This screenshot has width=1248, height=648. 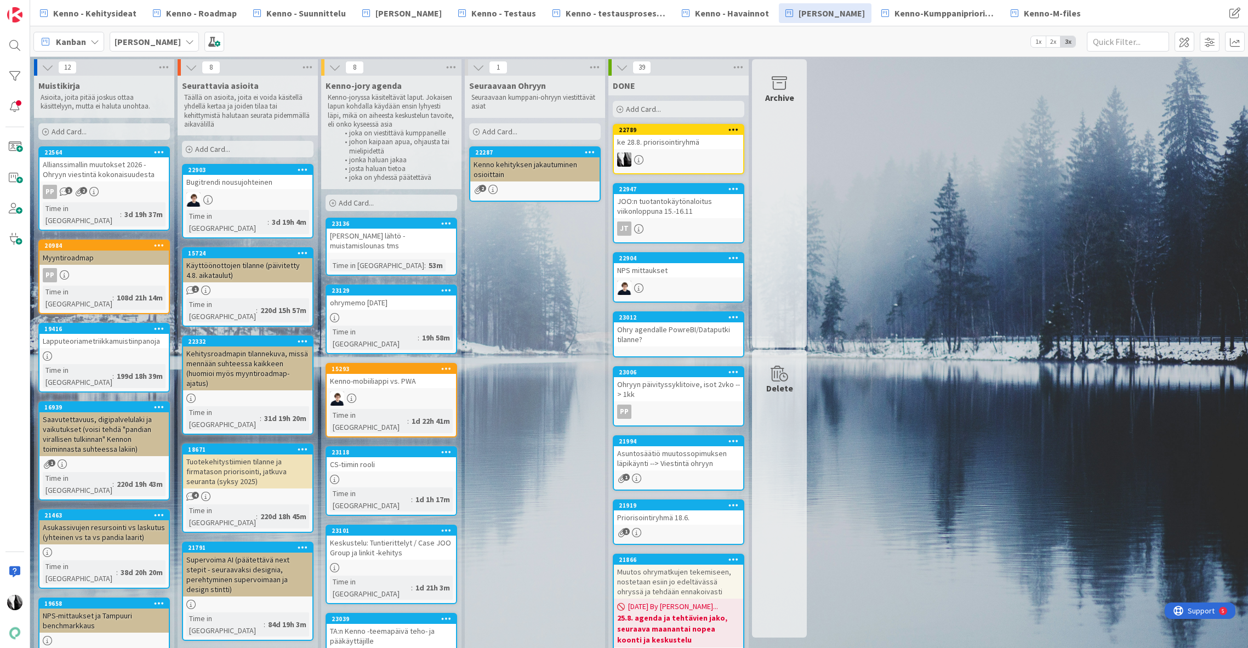 What do you see at coordinates (679, 517) in the screenshot?
I see `div: Priorisointiryhmä 18.6.` at bounding box center [679, 517].